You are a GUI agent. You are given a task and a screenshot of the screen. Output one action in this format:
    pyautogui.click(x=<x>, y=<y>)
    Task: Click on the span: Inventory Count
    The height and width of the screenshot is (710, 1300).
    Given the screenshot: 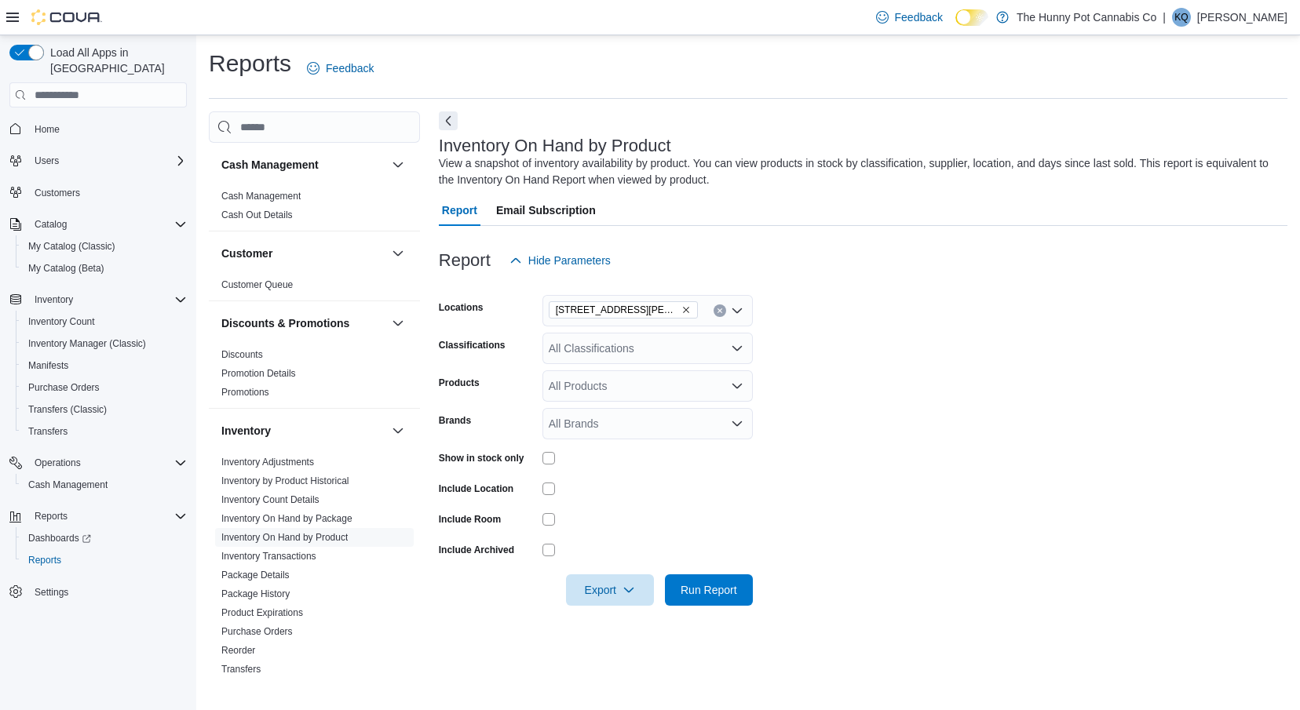 What is the action you would take?
    pyautogui.click(x=104, y=322)
    